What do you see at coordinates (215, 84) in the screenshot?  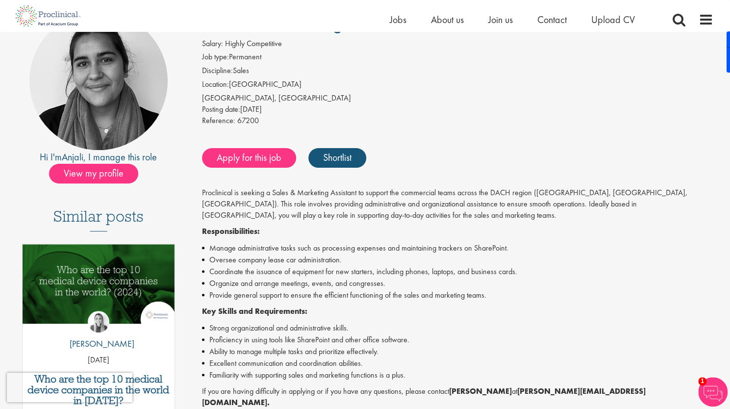 I see `label: Location:` at bounding box center [215, 84].